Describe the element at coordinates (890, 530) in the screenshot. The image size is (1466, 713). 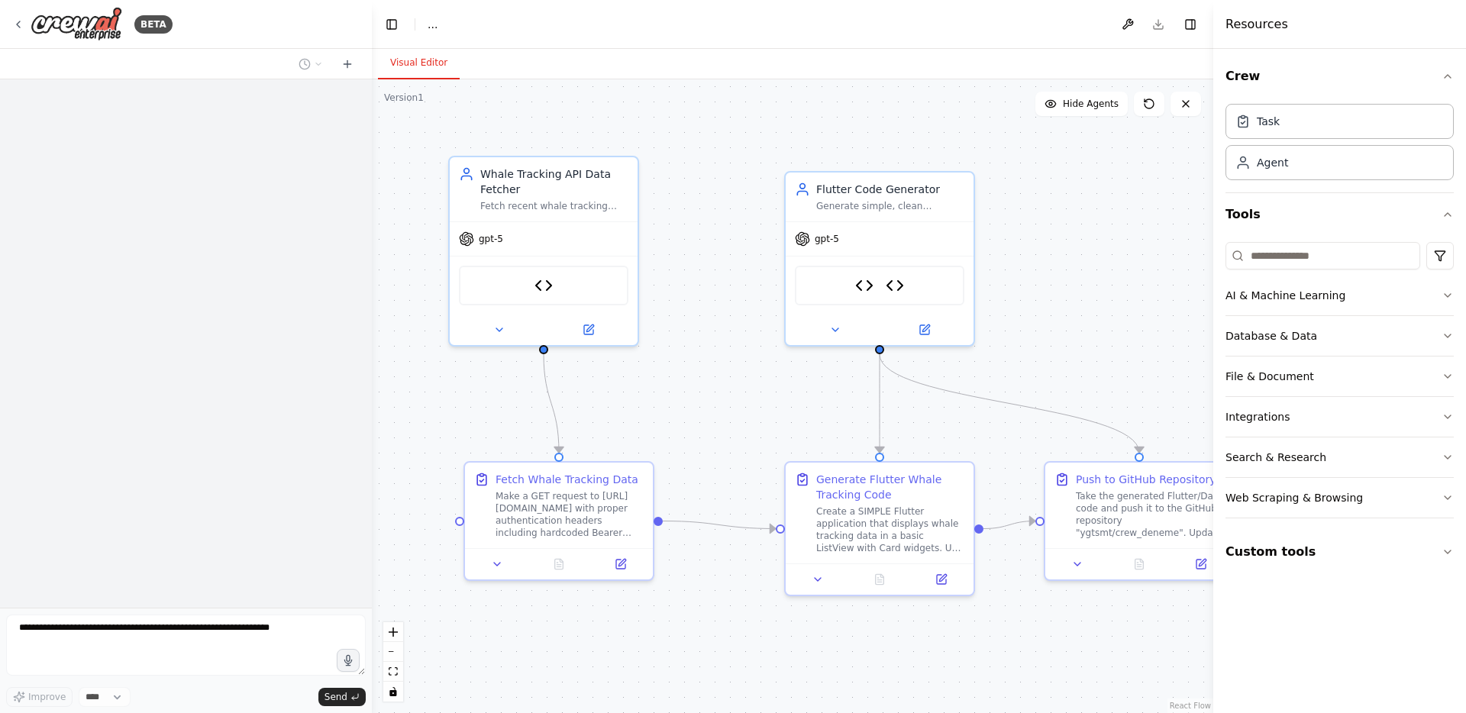
I see `div: Create a SIMPLE Flutter application that displays whale tracking data in a basic ListView with Ca...` at that location.